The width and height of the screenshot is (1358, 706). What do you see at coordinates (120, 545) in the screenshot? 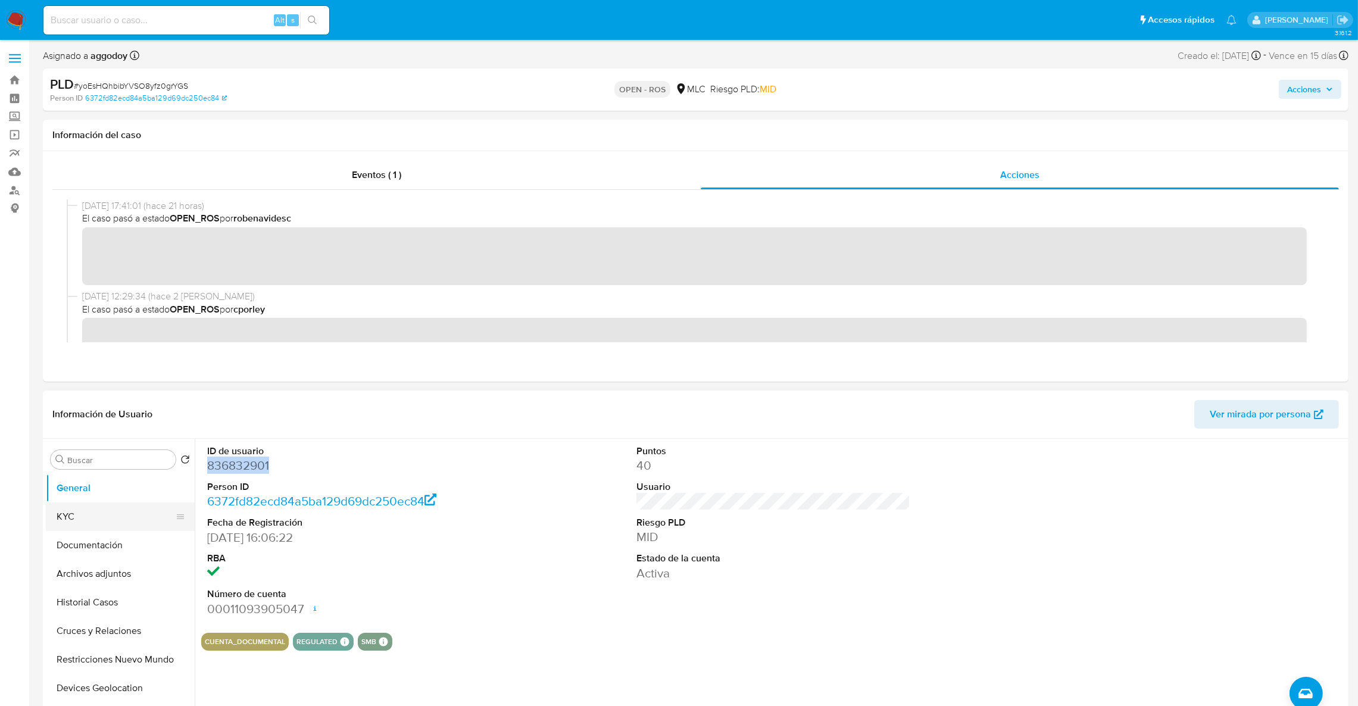
I see `button: Documentación` at bounding box center [120, 545].